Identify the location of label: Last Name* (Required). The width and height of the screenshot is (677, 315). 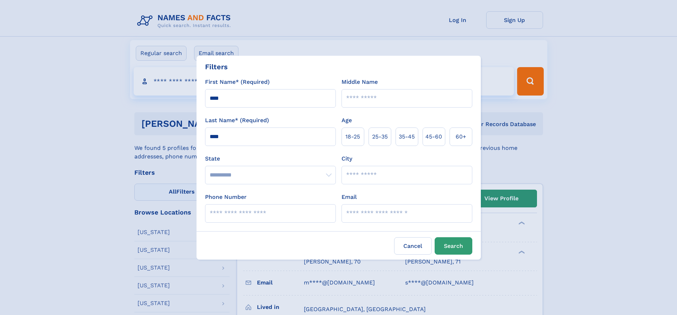
(237, 120).